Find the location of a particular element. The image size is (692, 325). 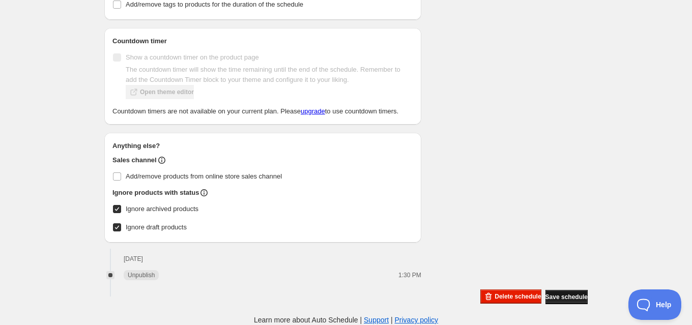

a: Privacy policy is located at coordinates (417, 320).